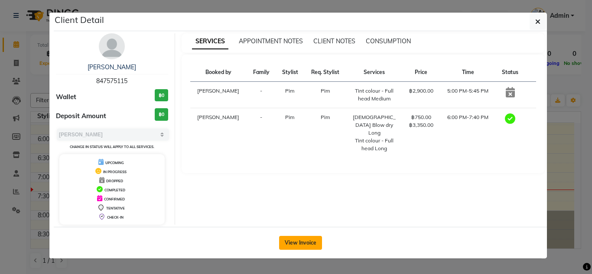 Image resolution: width=592 pixels, height=274 pixels. Describe the element at coordinates (114, 163) in the screenshot. I see `span: UPCOMING` at that location.